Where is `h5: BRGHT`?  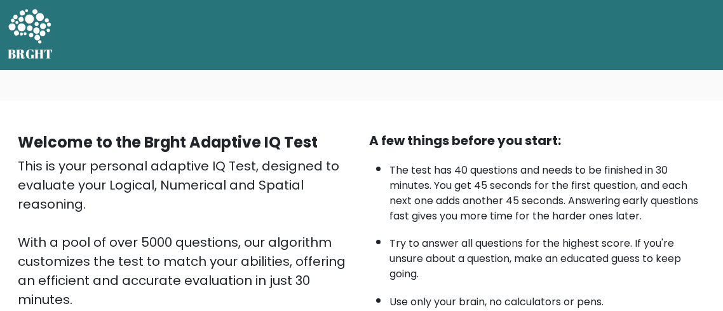
h5: BRGHT is located at coordinates (31, 54).